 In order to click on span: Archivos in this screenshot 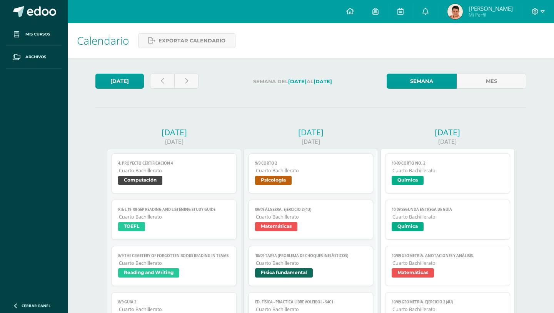, I will do `click(36, 57)`.